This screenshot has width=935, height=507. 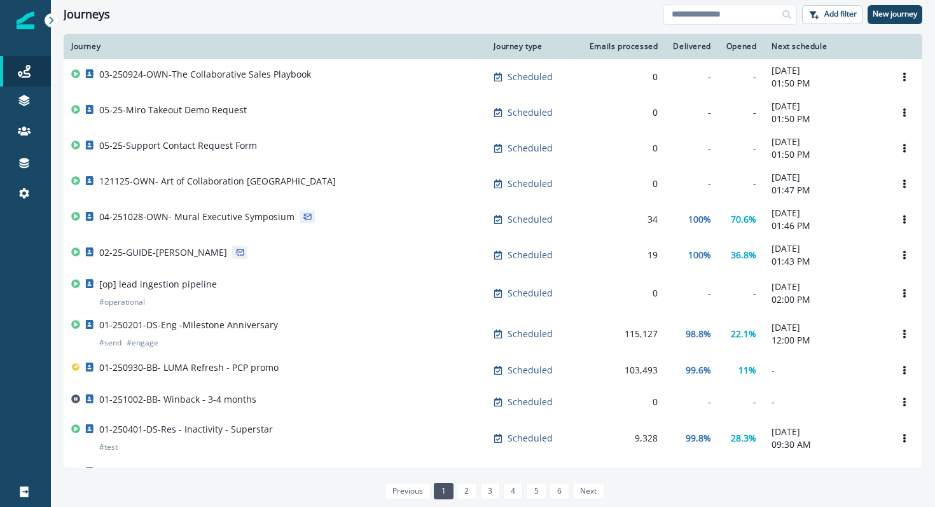 I want to click on img: Inflection, so click(x=25, y=20).